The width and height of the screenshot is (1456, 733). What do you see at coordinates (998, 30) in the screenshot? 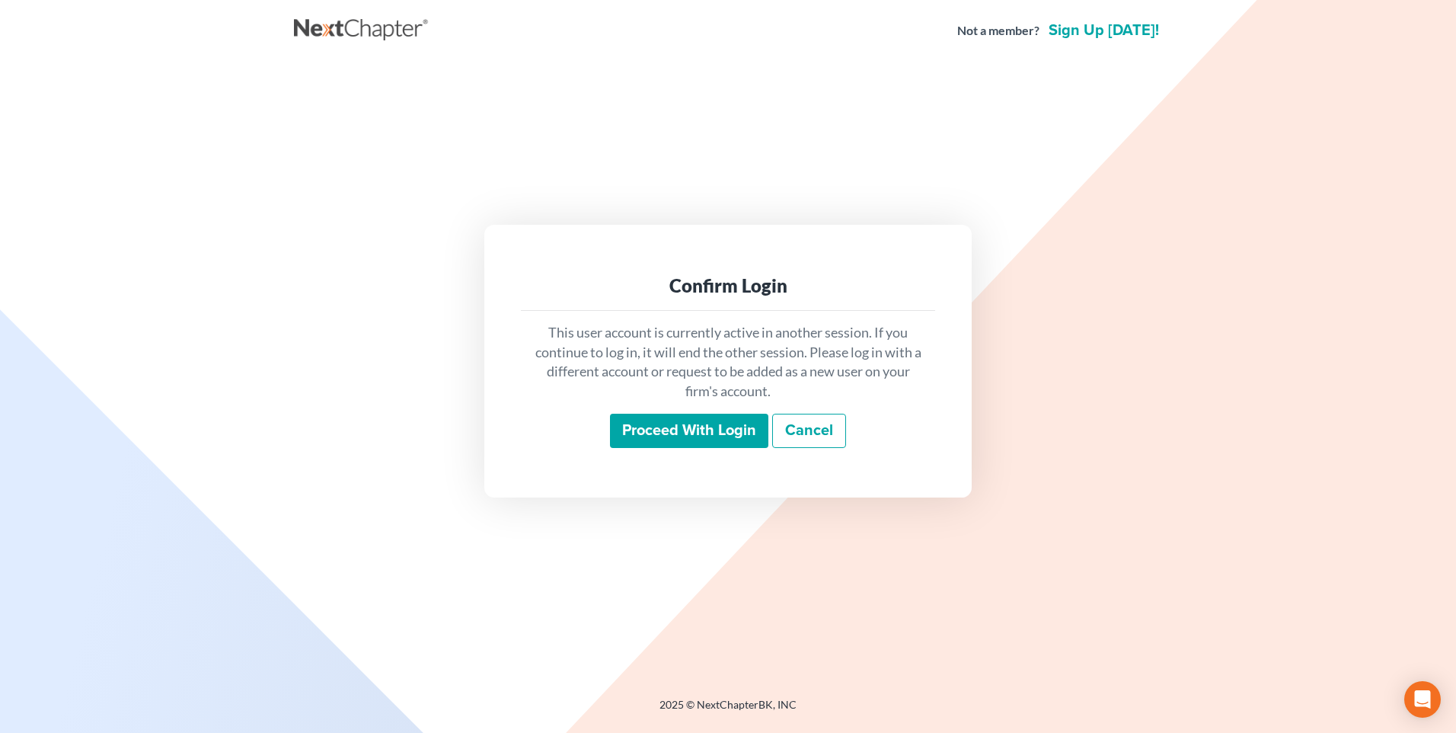
I see `strong: Not a member?` at bounding box center [998, 30].